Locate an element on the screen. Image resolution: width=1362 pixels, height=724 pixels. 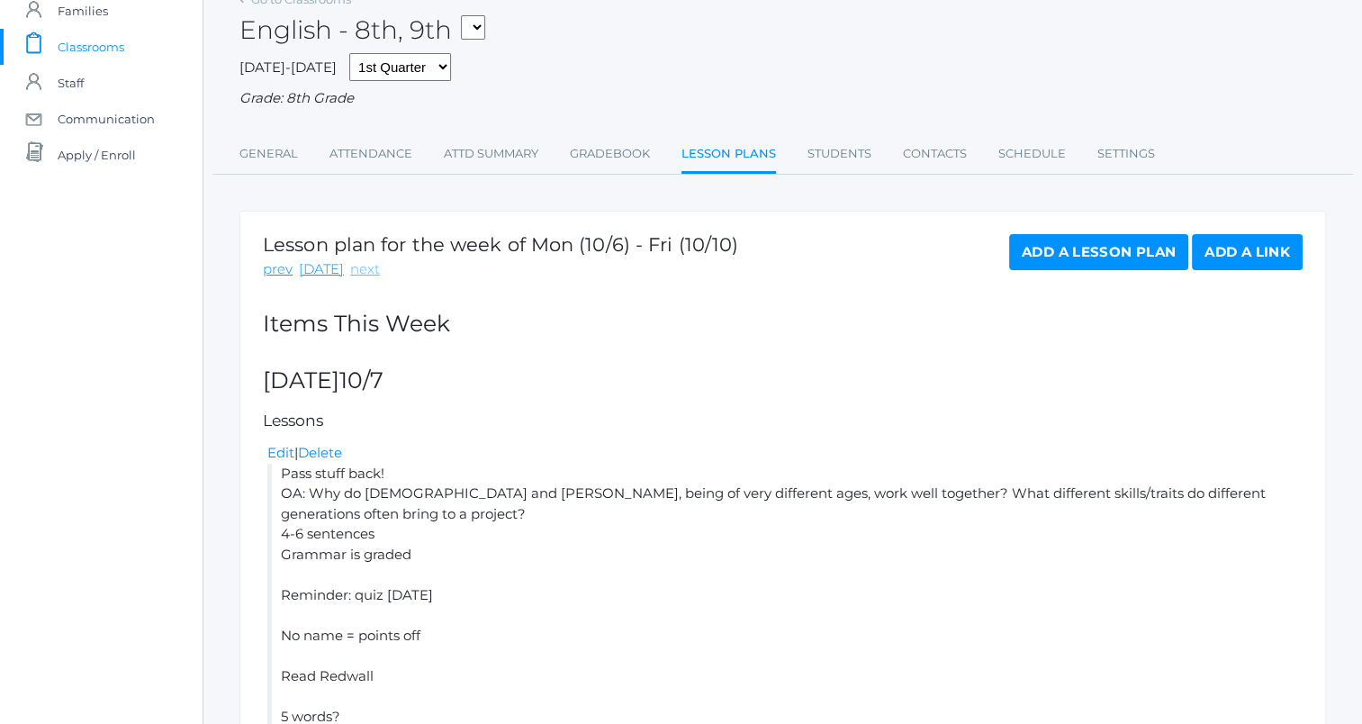
a: Add a Link is located at coordinates (1247, 252).